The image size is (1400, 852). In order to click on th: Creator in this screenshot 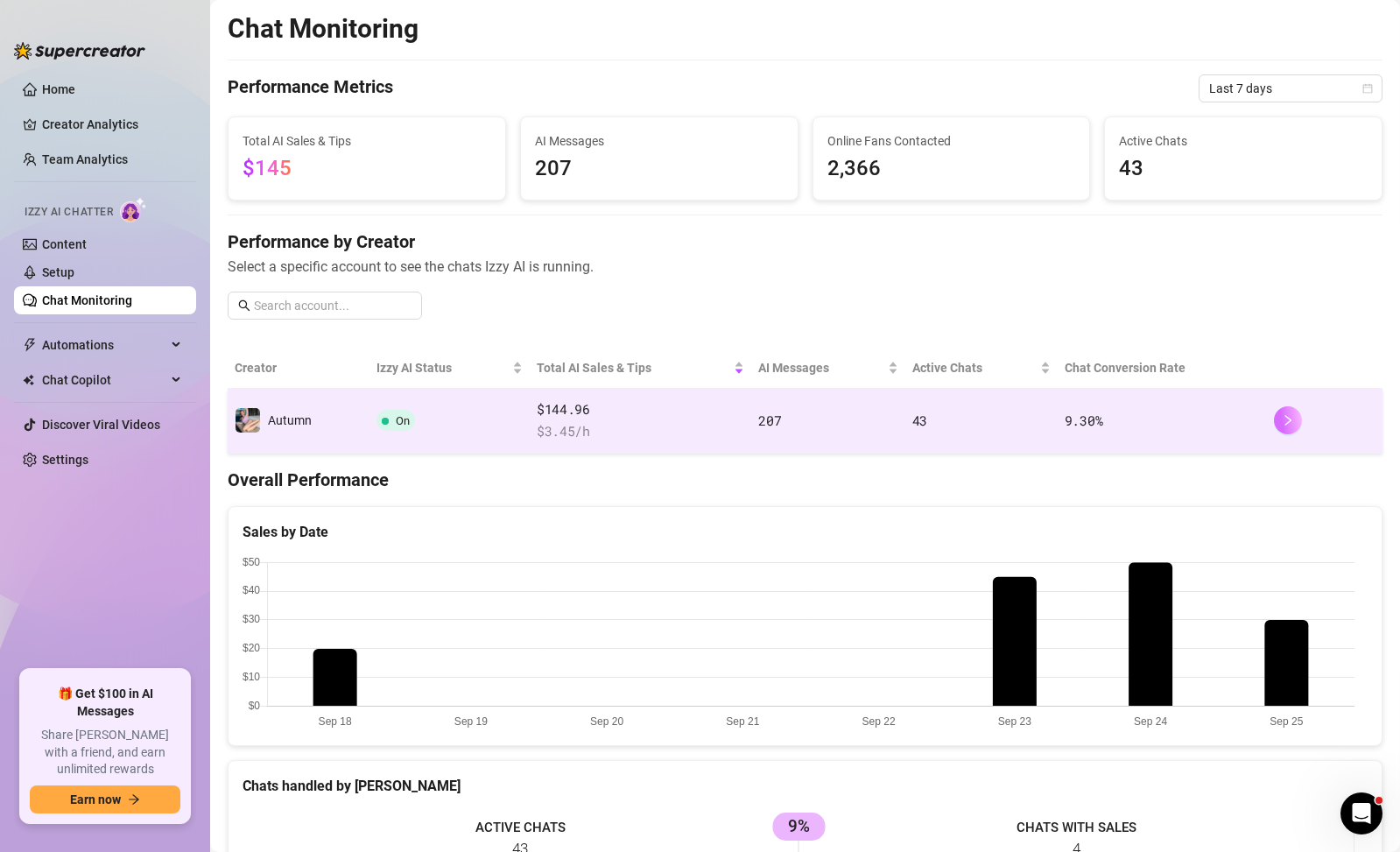, I will do `click(298, 368)`.